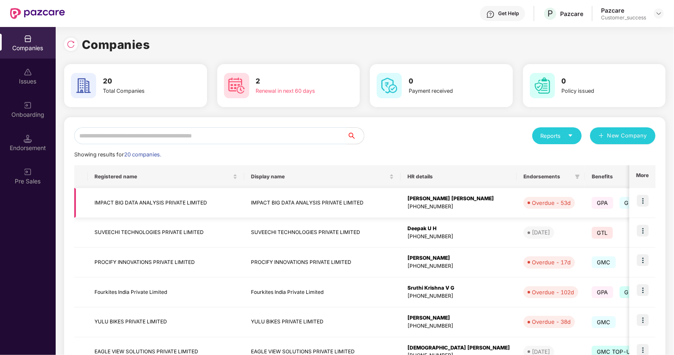 The width and height of the screenshot is (674, 355). I want to click on img: svg+xml;base64,PHN2ZyBpZD0iQ29tcGFuaWVzIiB4bWxucz0iaHR0cDovL3d3dy53My5vcmcvMjAwMC9zdmciIHdpZHRoPS..., so click(28, 39).